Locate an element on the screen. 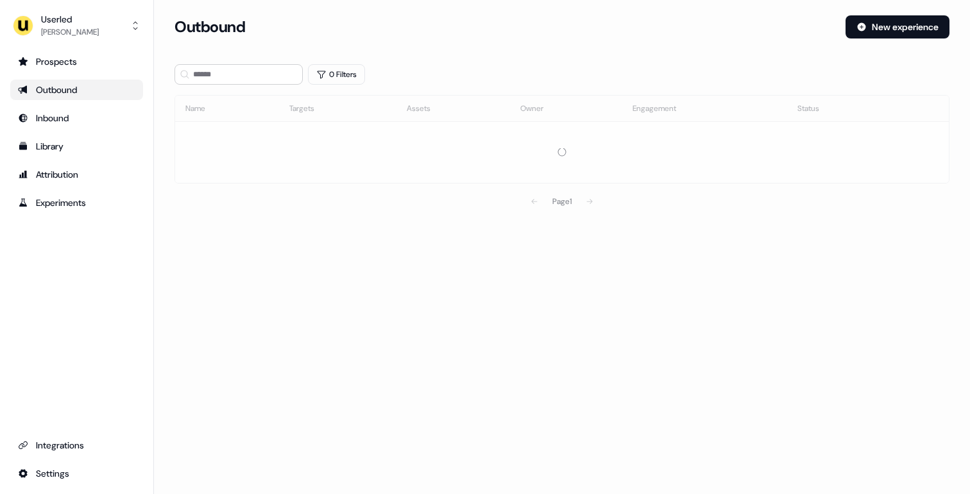 This screenshot has width=970, height=494. div: Settings is located at coordinates (76, 474).